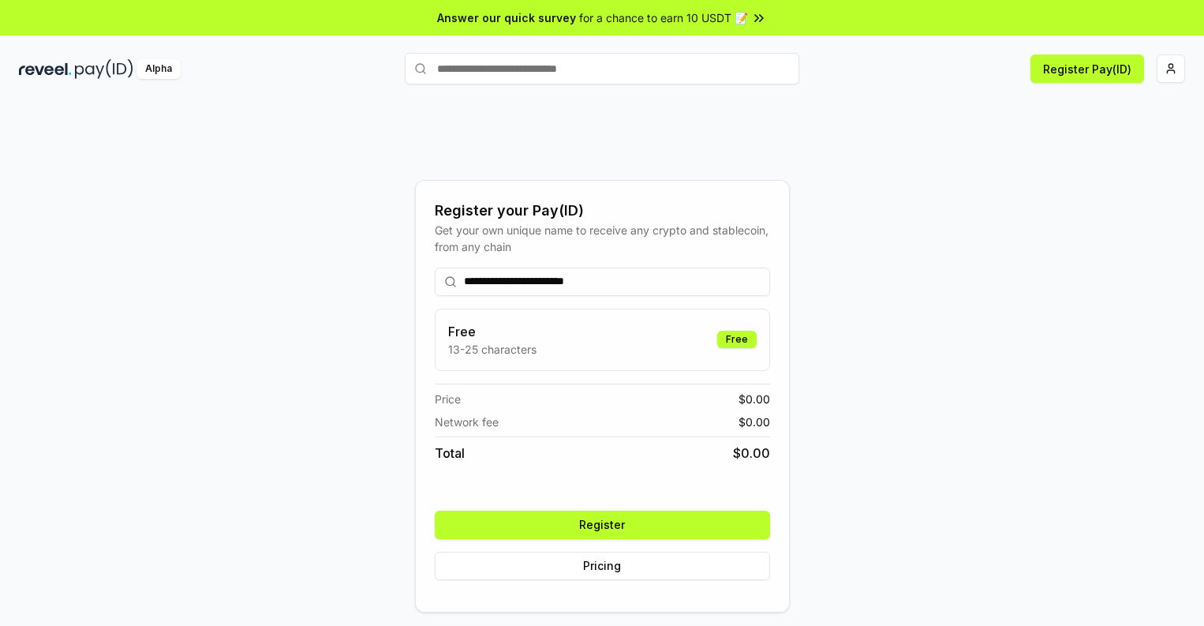 Image resolution: width=1204 pixels, height=626 pixels. What do you see at coordinates (45, 69) in the screenshot?
I see `img: reveel_dark` at bounding box center [45, 69].